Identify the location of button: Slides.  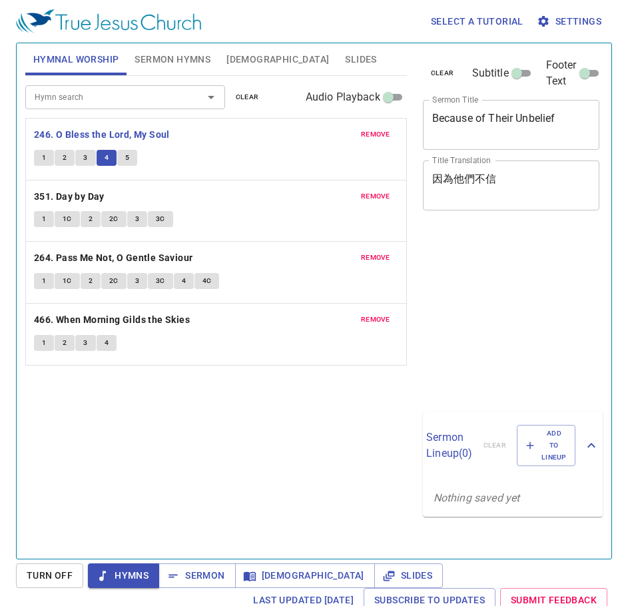
(408, 576).